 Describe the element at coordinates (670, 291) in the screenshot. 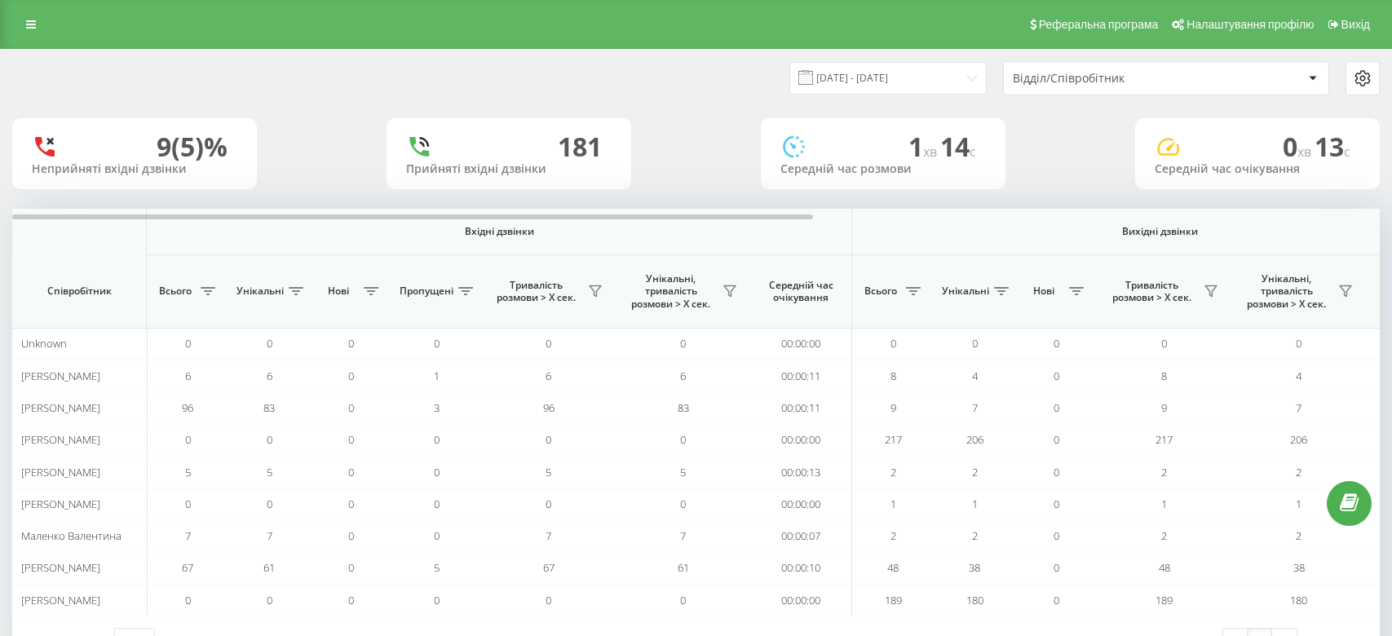

I see `span: Унікальні, тривалість розмови > Х сек.` at that location.